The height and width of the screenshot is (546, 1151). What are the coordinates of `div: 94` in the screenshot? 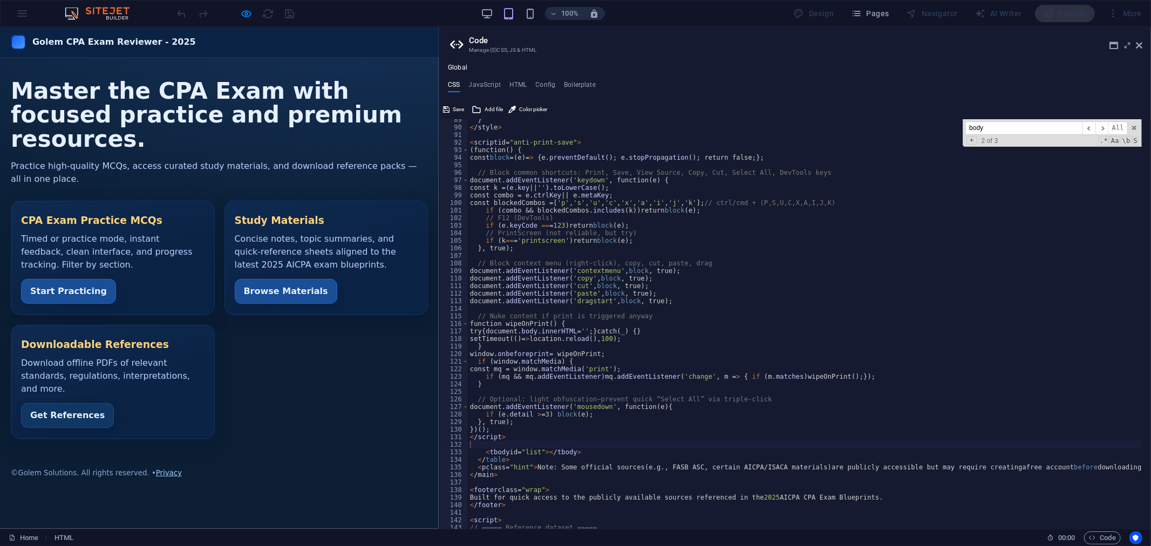 It's located at (454, 158).